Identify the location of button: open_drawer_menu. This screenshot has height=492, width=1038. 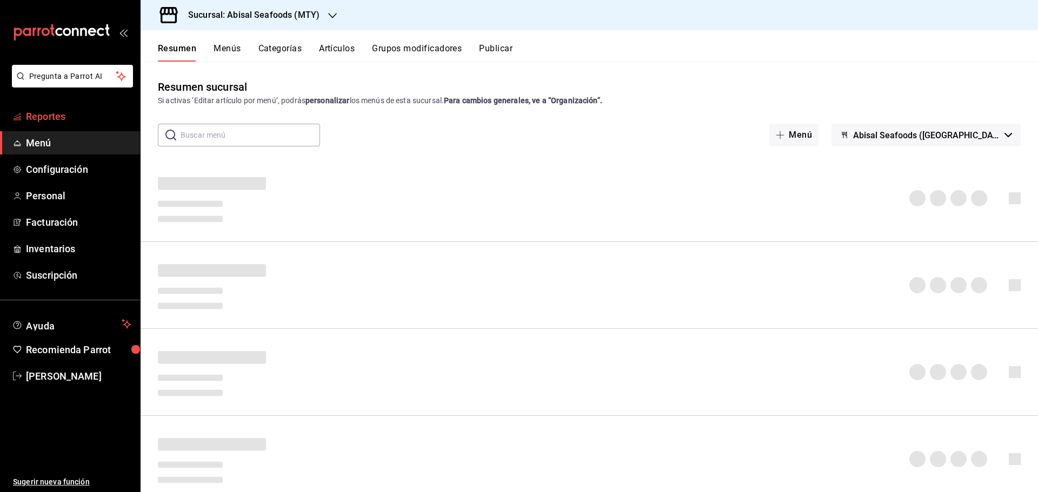
(123, 32).